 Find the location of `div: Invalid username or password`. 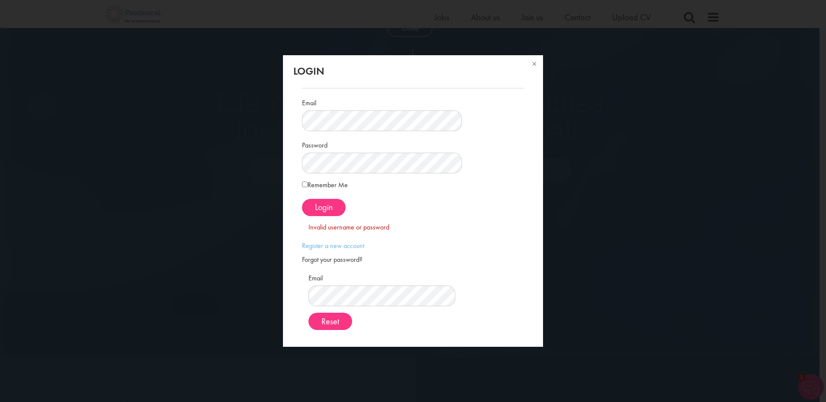

div: Invalid username or password is located at coordinates (413, 228).